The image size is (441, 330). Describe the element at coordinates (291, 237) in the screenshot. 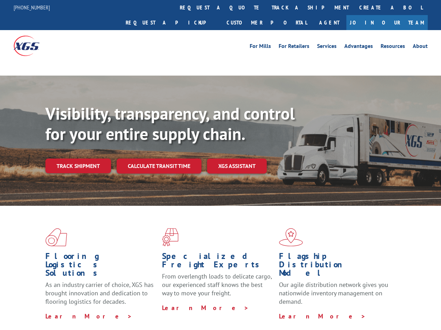

I see `img: xgs-icon-flagship-distribution-model-red` at that location.